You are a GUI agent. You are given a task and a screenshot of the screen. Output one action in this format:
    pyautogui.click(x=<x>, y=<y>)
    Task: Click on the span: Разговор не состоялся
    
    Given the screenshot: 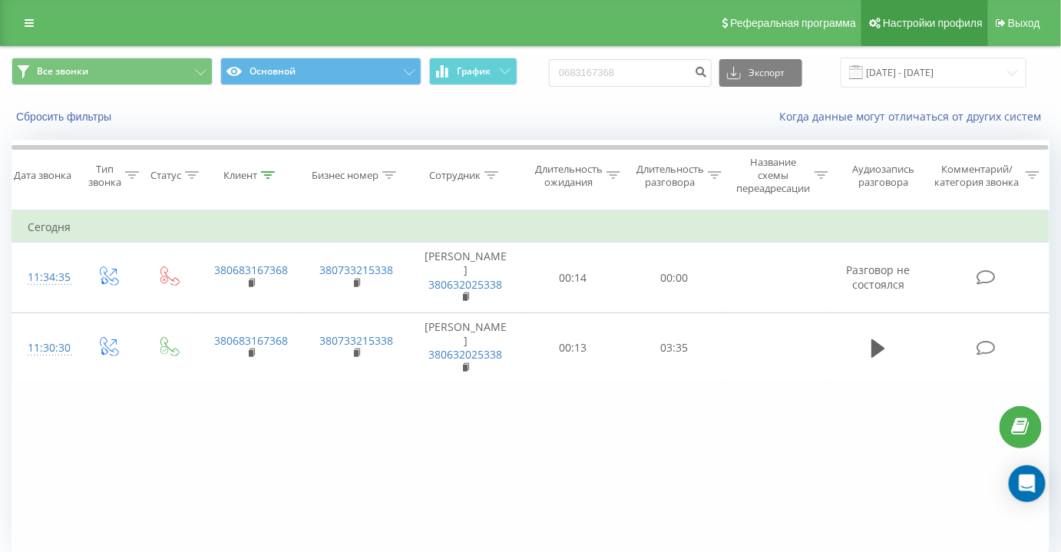 What is the action you would take?
    pyautogui.click(x=878, y=276)
    